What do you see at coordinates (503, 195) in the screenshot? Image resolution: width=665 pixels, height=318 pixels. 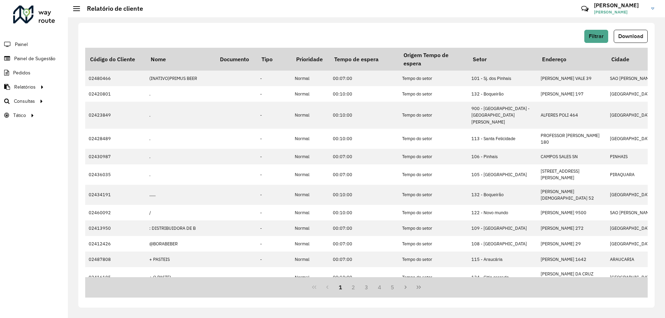 I see `td: 132 - Boqueirão` at bounding box center [503, 195].